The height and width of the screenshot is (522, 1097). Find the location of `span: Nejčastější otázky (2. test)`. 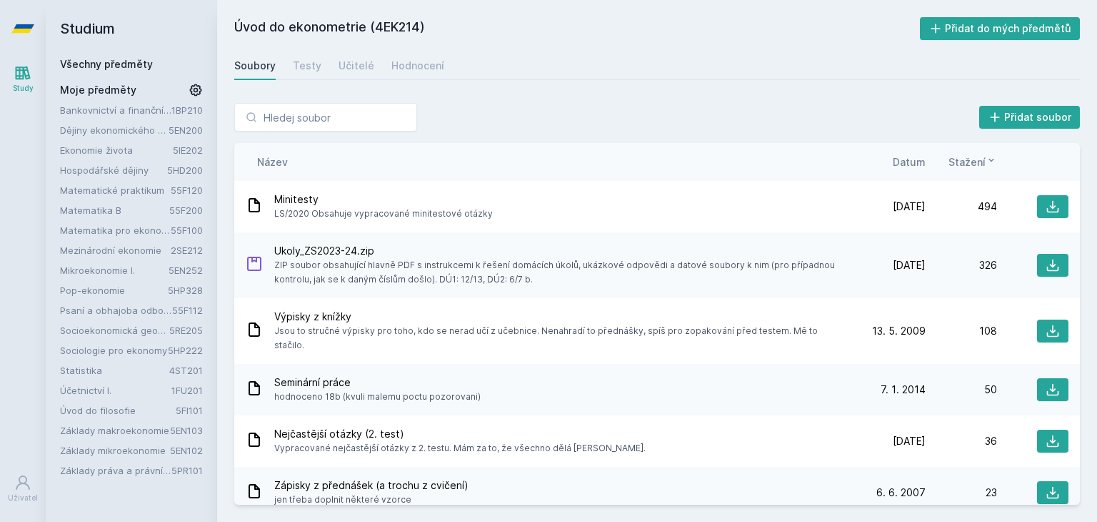

span: Nejčastější otázky (2. test) is located at coordinates (460, 434).